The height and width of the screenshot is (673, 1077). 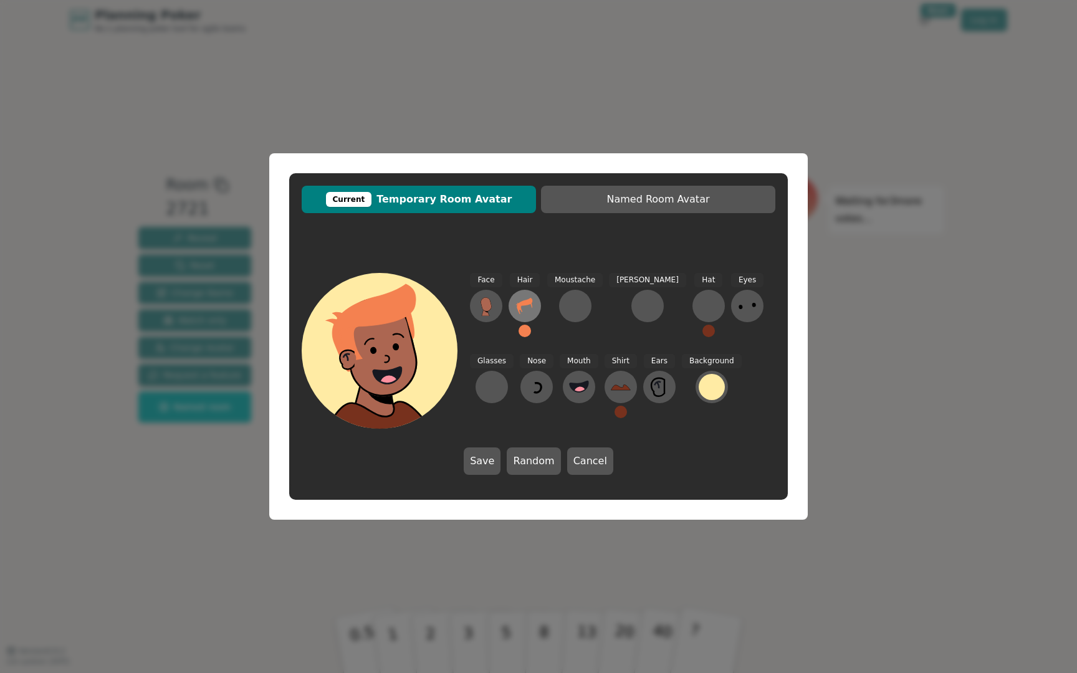 What do you see at coordinates (658, 199) in the screenshot?
I see `span: Named Room Avatar` at bounding box center [658, 199].